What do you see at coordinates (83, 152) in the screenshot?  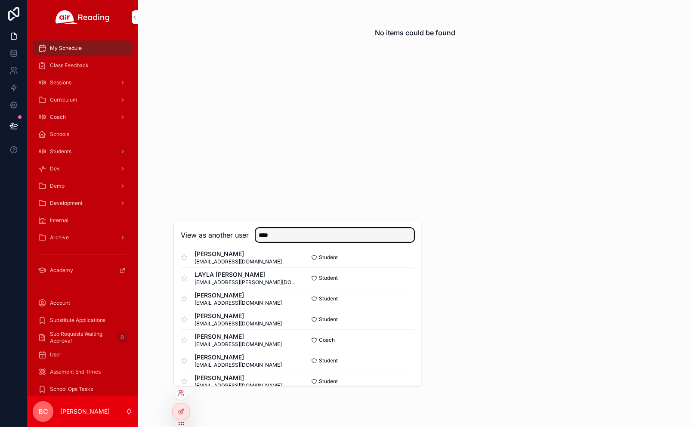 I see `a: Students` at bounding box center [83, 152].